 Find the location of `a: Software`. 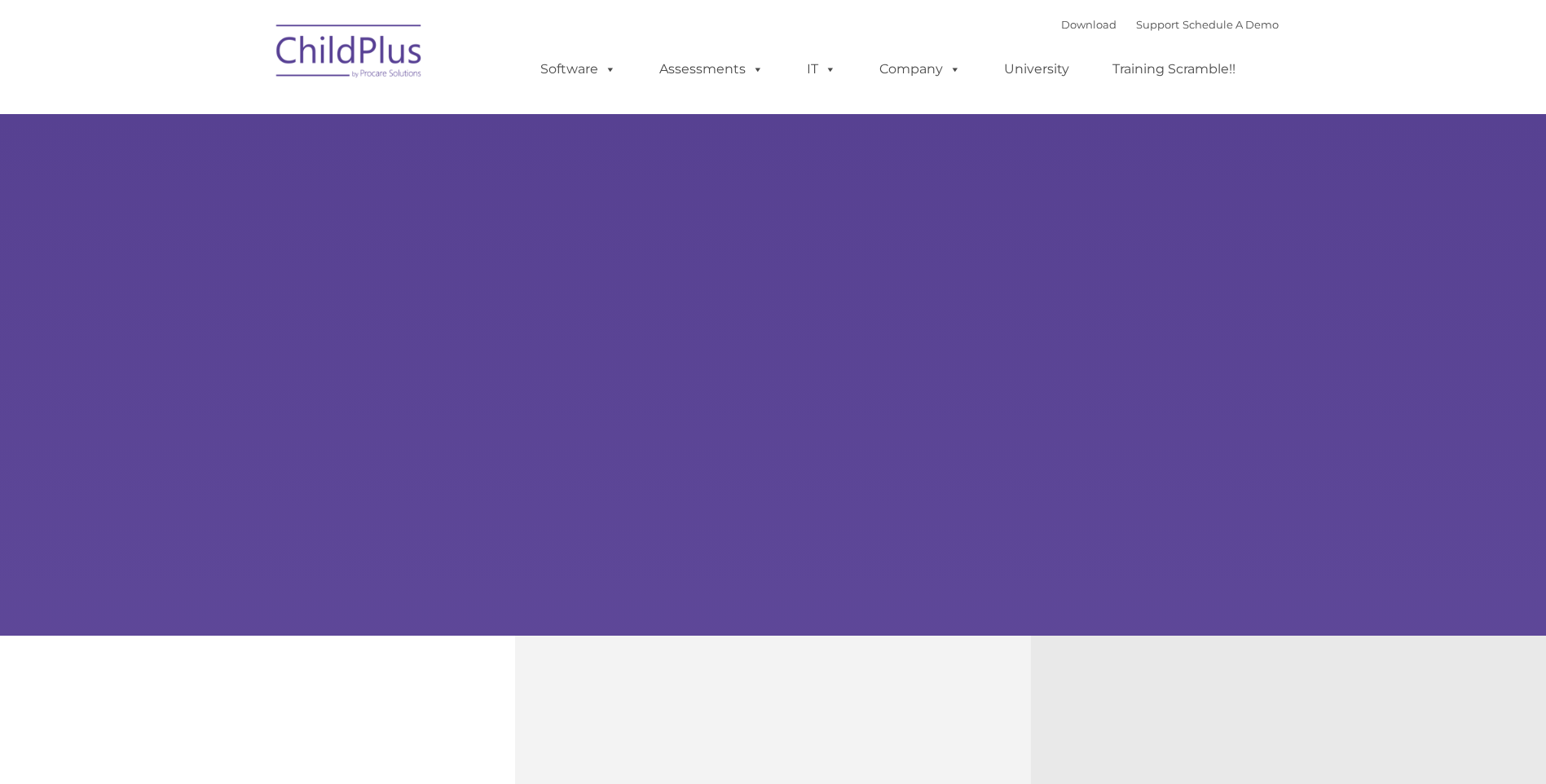

a: Software is located at coordinates (578, 69).